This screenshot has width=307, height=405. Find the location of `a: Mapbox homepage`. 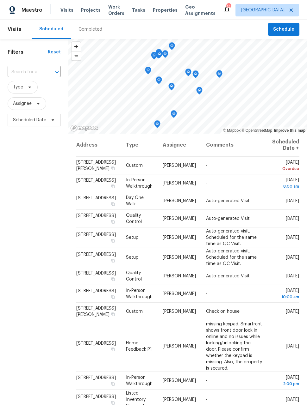

a: Mapbox homepage is located at coordinates (84, 128).